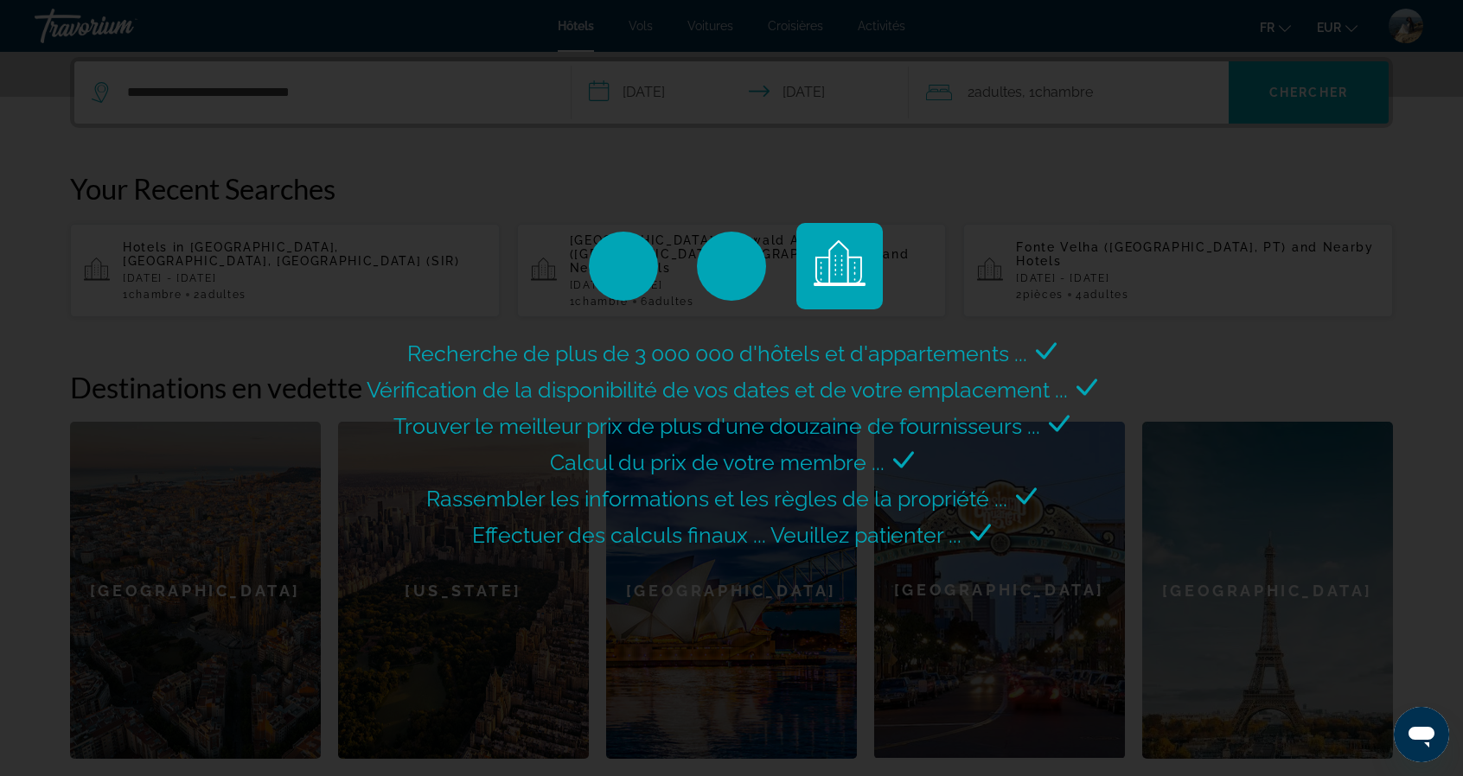 Image resolution: width=1463 pixels, height=776 pixels. Describe the element at coordinates (717, 535) in the screenshot. I see `span: Effectuer des calculs finaux ... Veuillez patienter ...` at that location.